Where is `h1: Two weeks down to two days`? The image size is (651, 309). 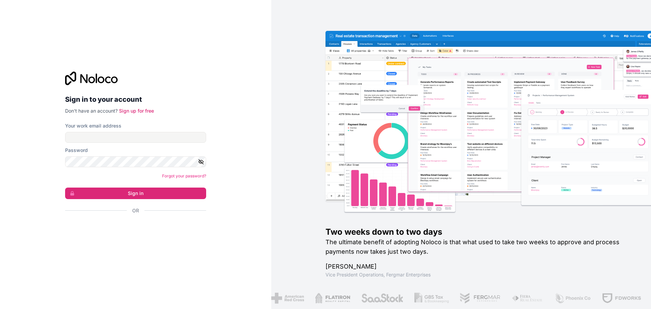 h1: Two weeks down to two days is located at coordinates (478, 232).